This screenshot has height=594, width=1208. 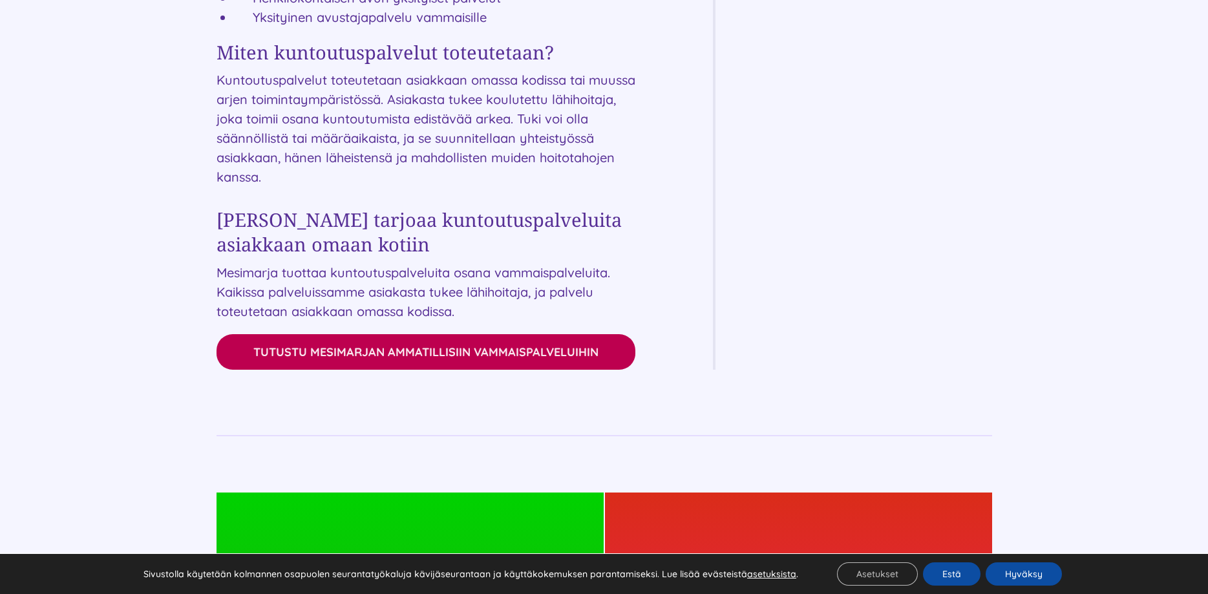 What do you see at coordinates (434, 17) in the screenshot?
I see `li: Yksityinen avustajapalvelu vammaisille` at bounding box center [434, 17].